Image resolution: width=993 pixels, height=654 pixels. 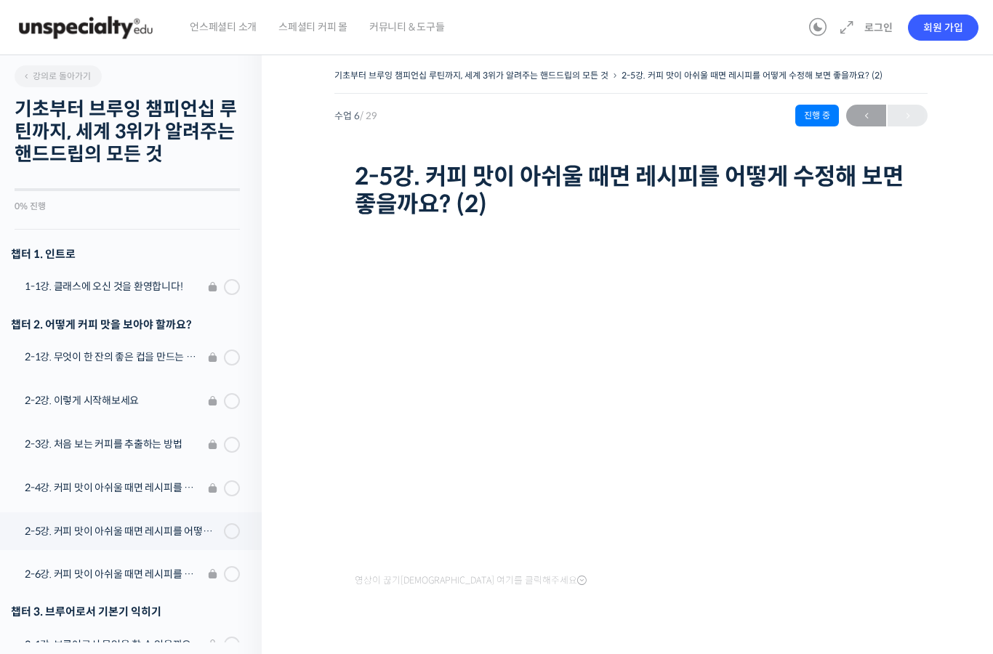 I want to click on div: 챕터 3. 브루어로서 기본기 익히기, so click(x=125, y=612).